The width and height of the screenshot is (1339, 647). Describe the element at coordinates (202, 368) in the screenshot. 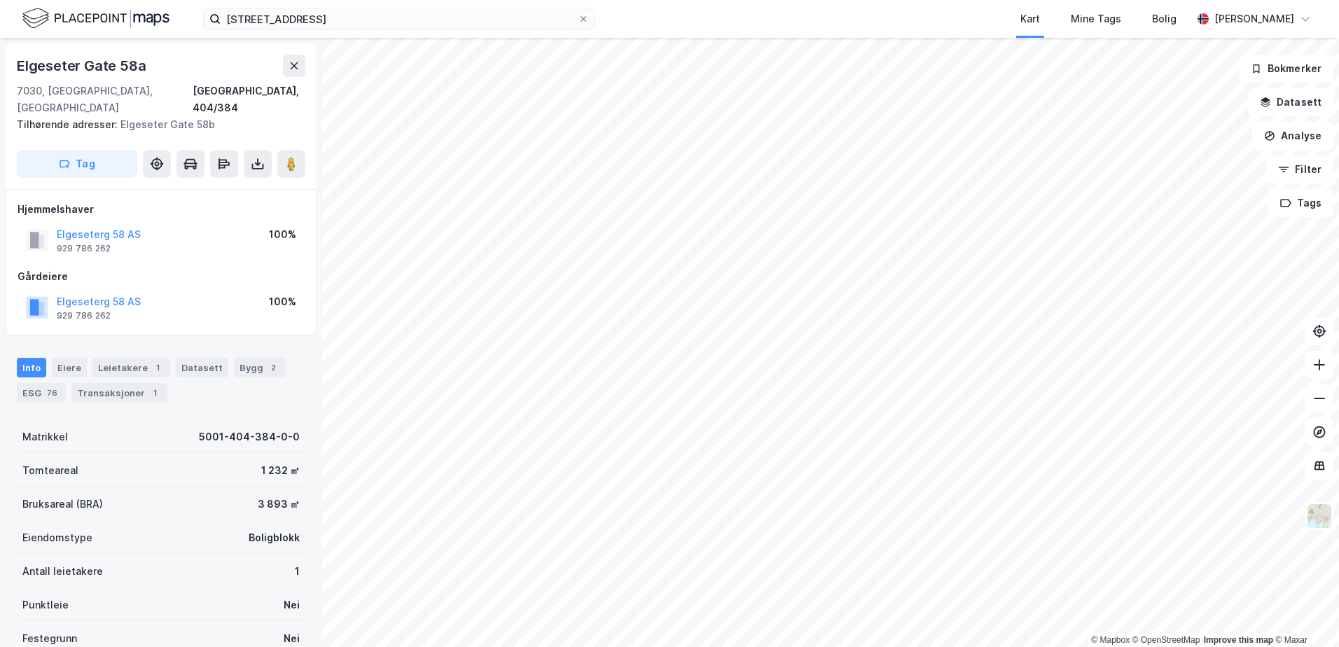

I see `div: Datasett` at that location.